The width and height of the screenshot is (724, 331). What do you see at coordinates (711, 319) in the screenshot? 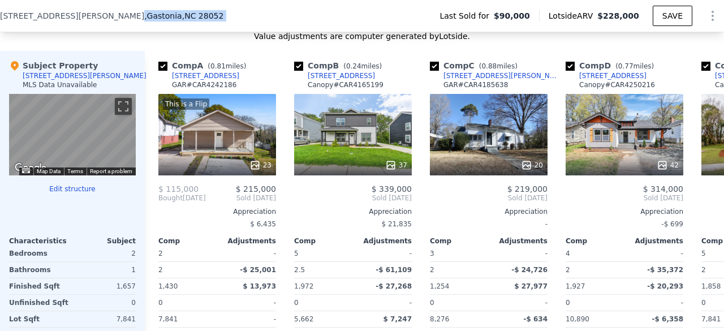
I see `span: 7,841` at bounding box center [711, 319].